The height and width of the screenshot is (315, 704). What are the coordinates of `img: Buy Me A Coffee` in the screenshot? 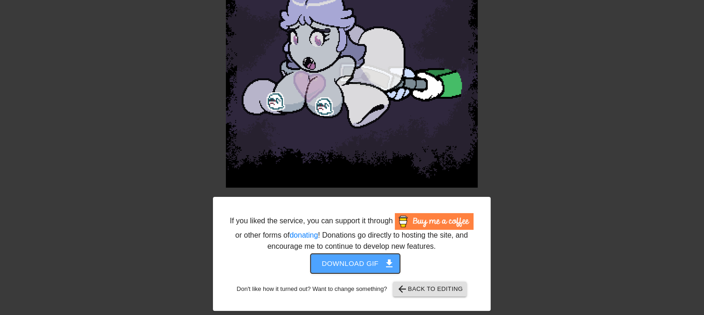 It's located at (434, 221).